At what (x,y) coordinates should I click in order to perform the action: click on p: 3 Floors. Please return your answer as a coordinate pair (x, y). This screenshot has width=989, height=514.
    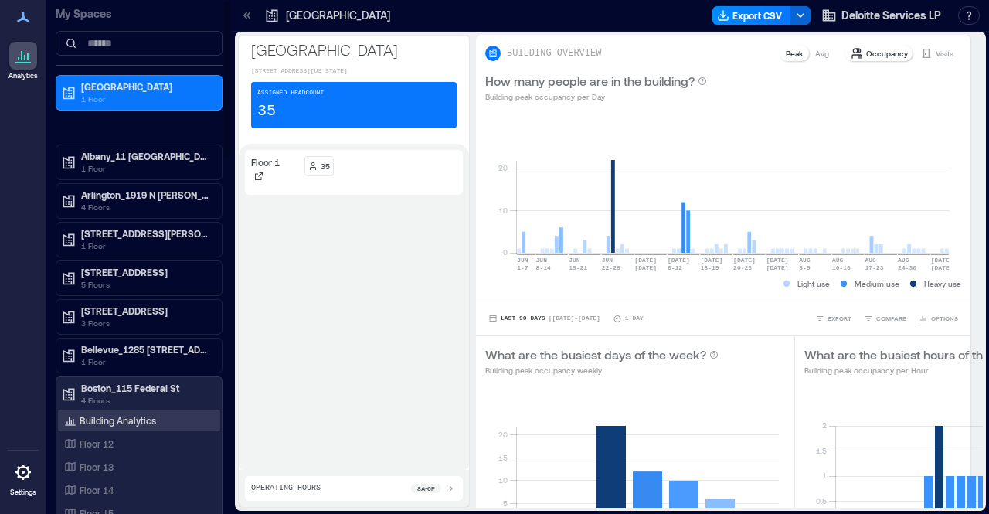
    Looking at the image, I should click on (146, 323).